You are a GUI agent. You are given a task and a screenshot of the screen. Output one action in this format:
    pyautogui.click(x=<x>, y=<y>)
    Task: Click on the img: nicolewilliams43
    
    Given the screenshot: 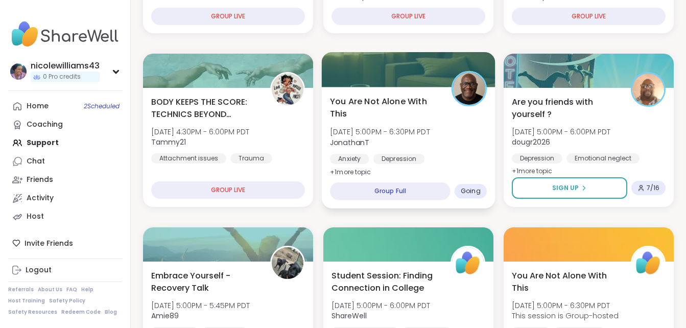 What is the action you would take?
    pyautogui.click(x=18, y=72)
    